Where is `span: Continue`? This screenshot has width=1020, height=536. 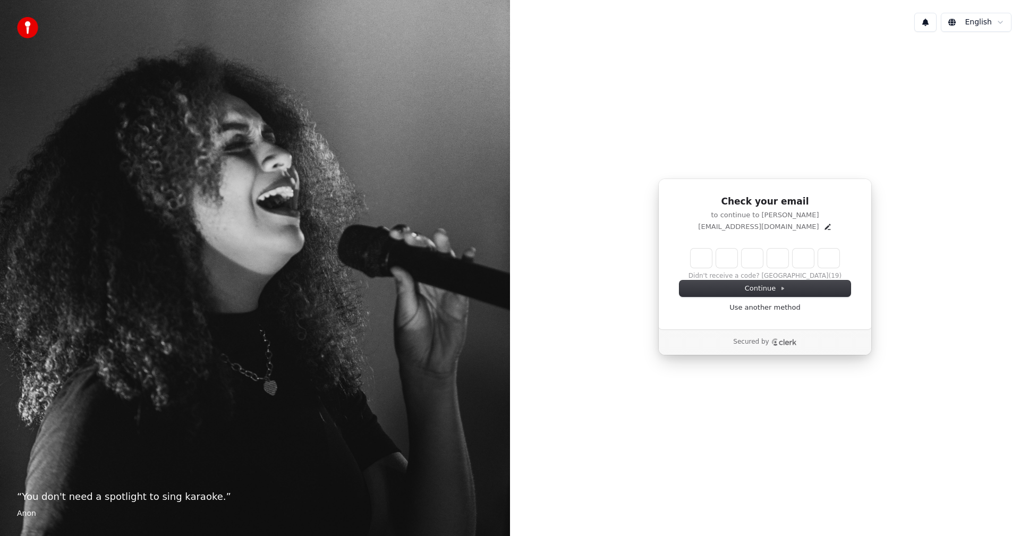
span: Continue is located at coordinates (765, 289).